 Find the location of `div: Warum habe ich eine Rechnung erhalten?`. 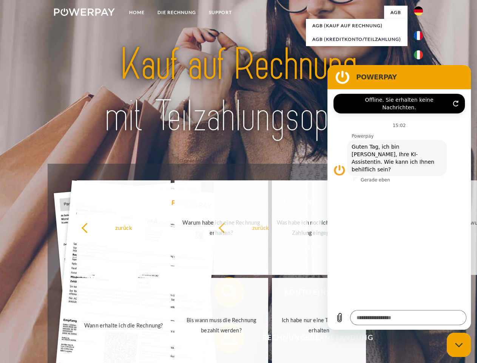

div: Warum habe ich eine Rechnung erhalten? is located at coordinates (221, 227).